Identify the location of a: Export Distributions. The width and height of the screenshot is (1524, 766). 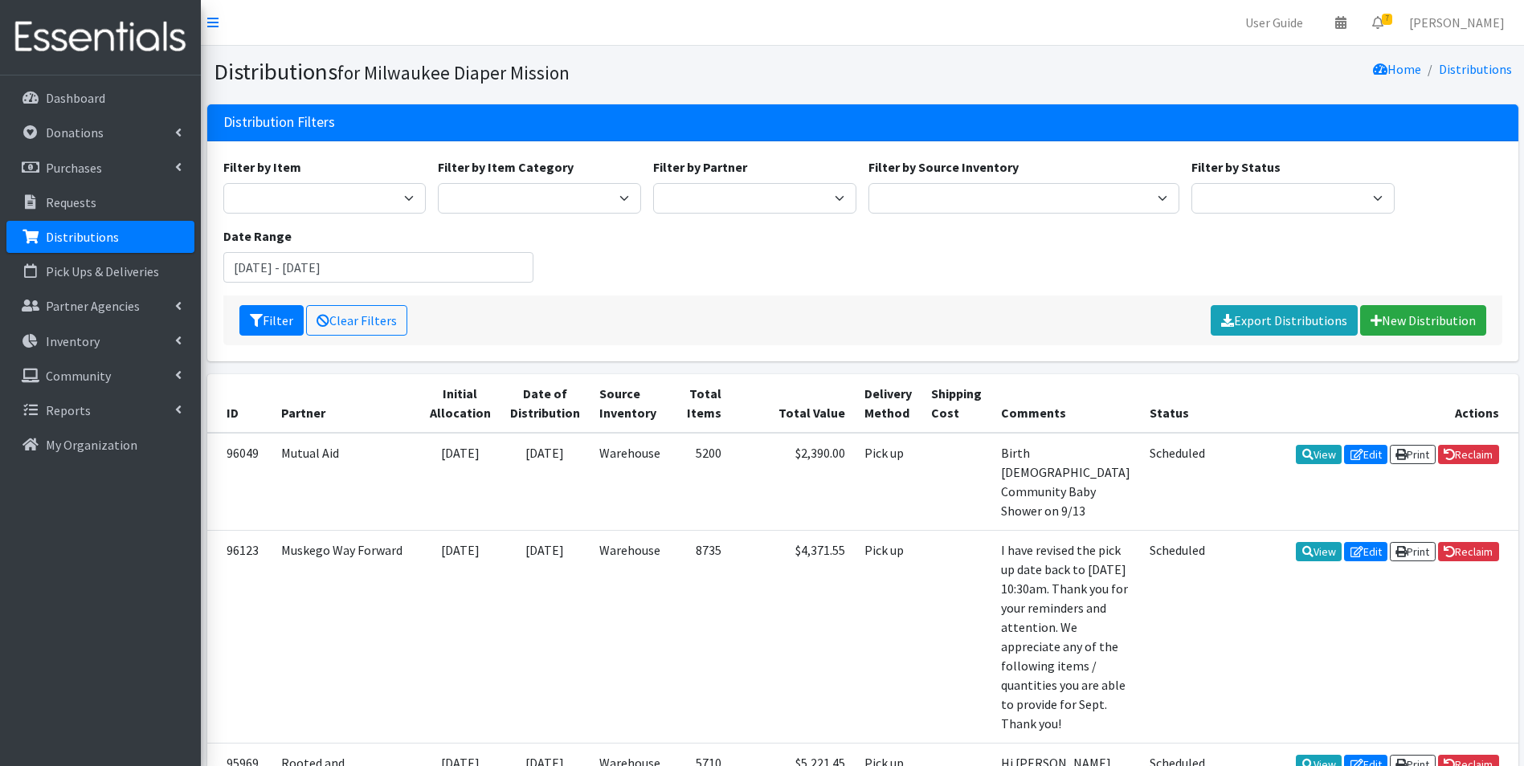
(1283, 320).